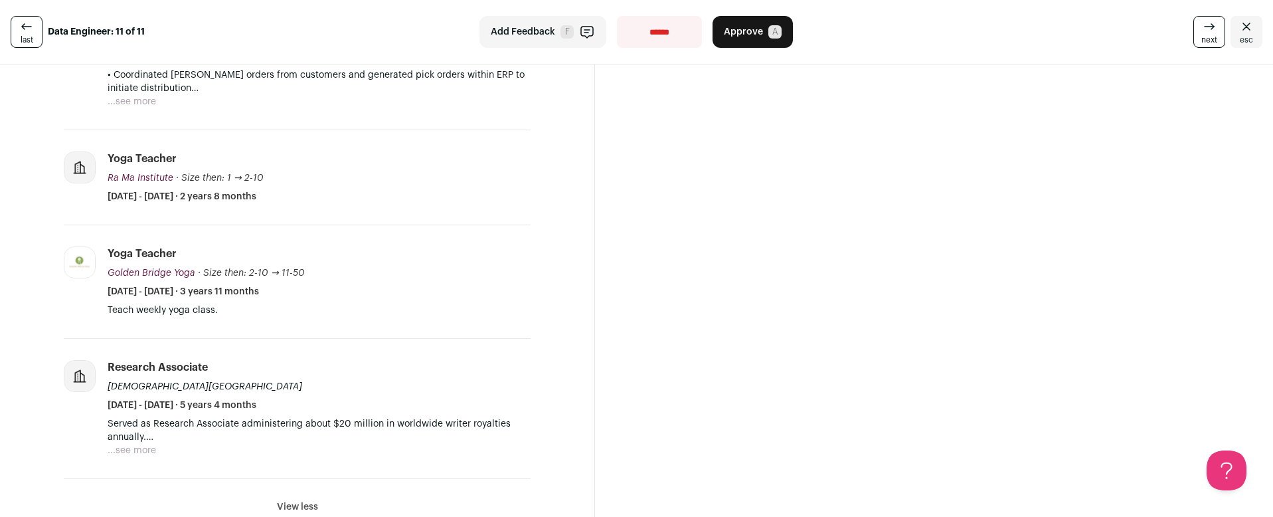 Image resolution: width=1273 pixels, height=517 pixels. I want to click on p: Teach weekly yoga class., so click(319, 310).